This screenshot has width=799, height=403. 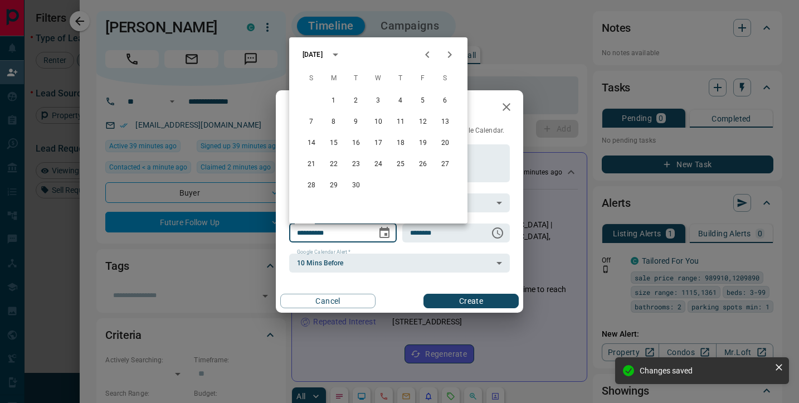 What do you see at coordinates (401, 143) in the screenshot?
I see `button: 18` at bounding box center [401, 143].